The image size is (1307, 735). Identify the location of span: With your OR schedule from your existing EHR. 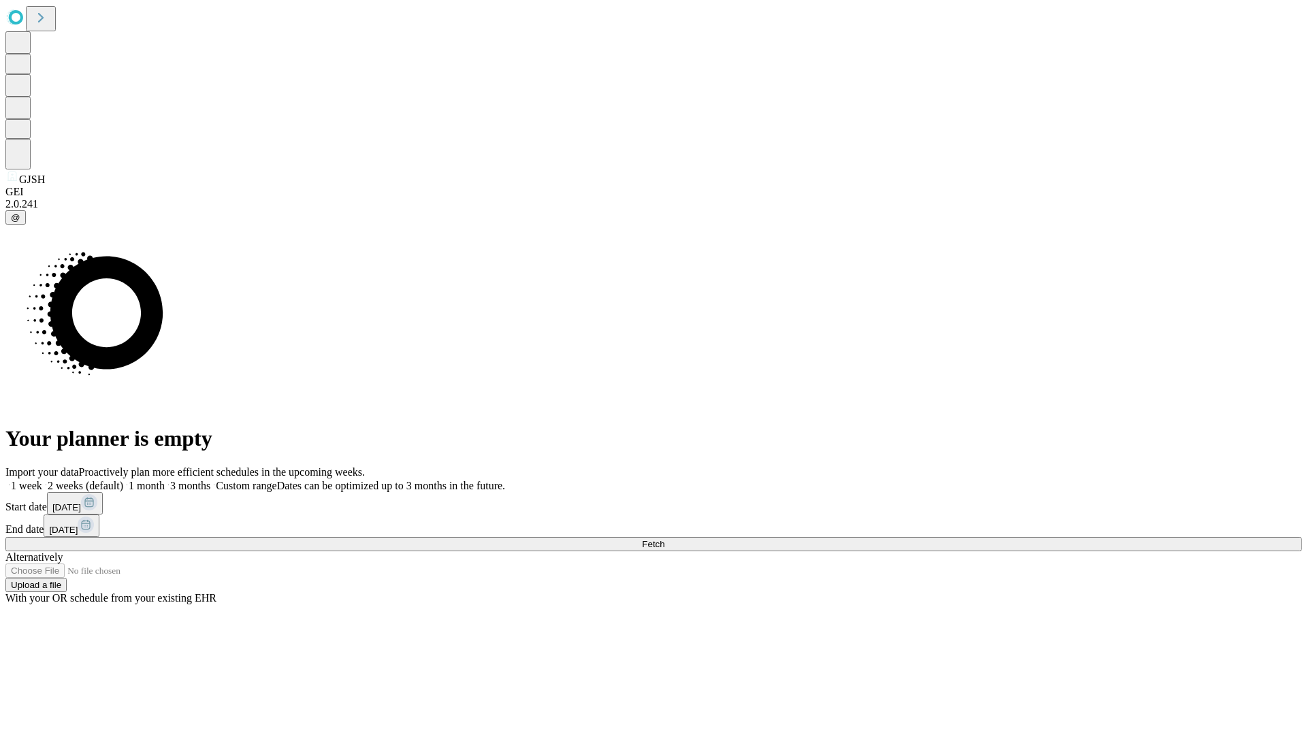
(111, 597).